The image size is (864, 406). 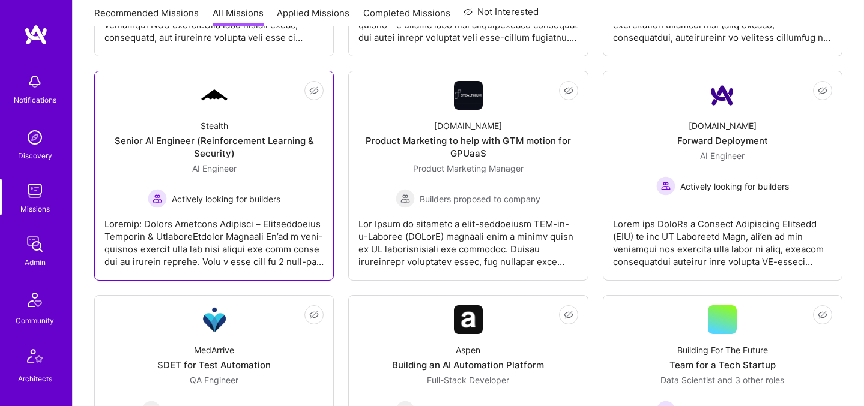 What do you see at coordinates (722, 350) in the screenshot?
I see `div: Building For The Future` at bounding box center [722, 350].